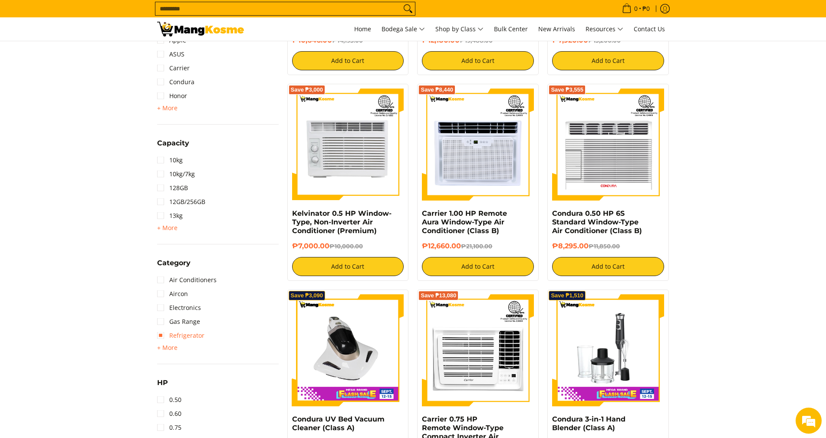 Image resolution: width=826 pixels, height=438 pixels. I want to click on span: Capacity, so click(173, 143).